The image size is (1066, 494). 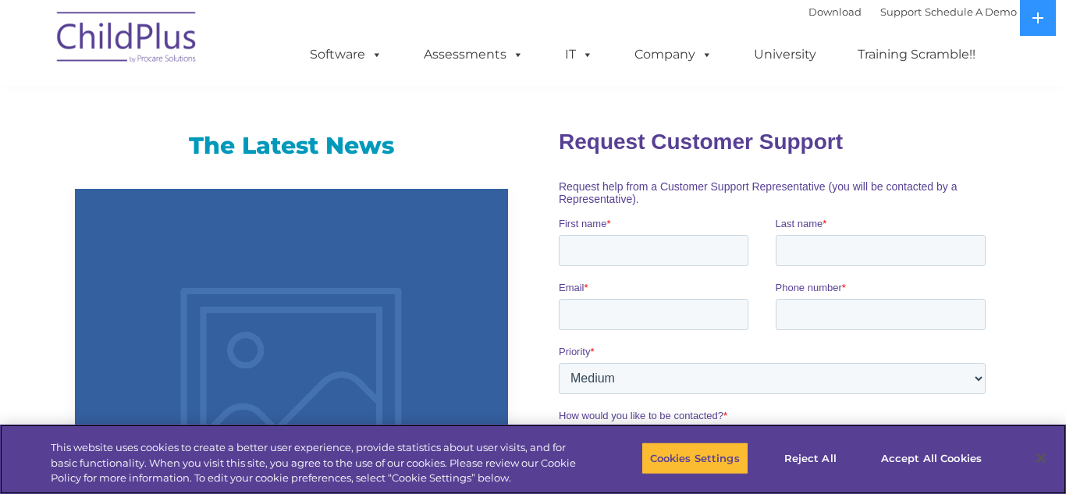 What do you see at coordinates (127, 40) in the screenshot?
I see `img: ChildPlus by Procare Solutions` at bounding box center [127, 40].